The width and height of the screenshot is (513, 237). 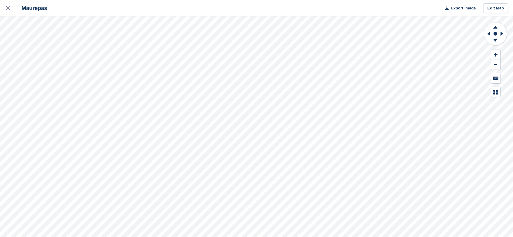 What do you see at coordinates (458, 8) in the screenshot?
I see `button: Export Image` at bounding box center [458, 8].